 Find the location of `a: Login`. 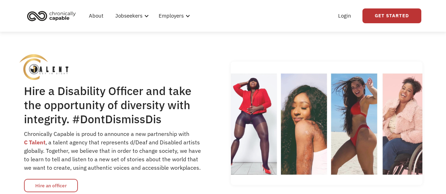

a: Login is located at coordinates (344, 16).